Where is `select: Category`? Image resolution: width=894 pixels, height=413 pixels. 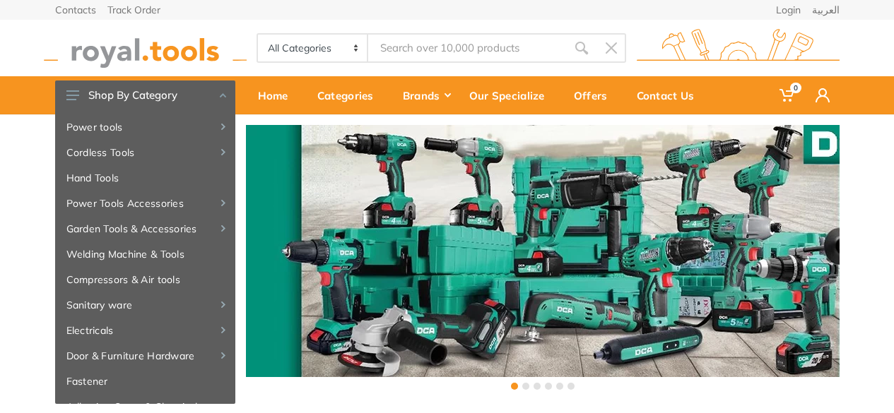 select: Category is located at coordinates (313, 48).